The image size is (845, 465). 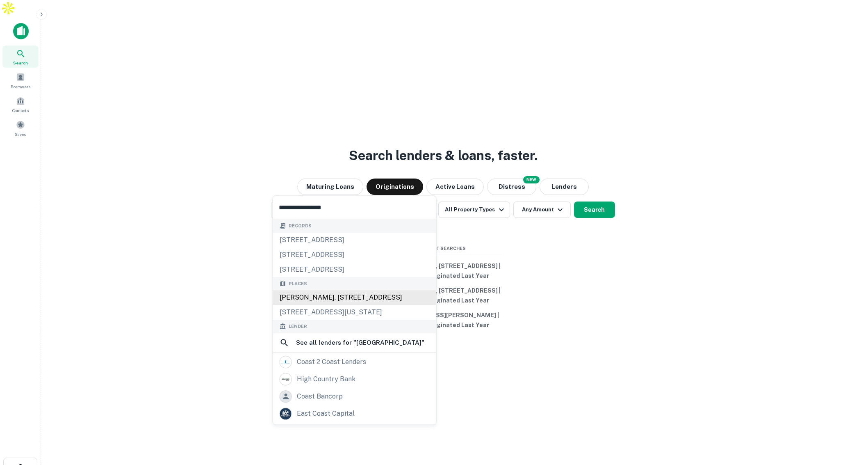 I want to click on span: Recent Searches, so click(x=443, y=248).